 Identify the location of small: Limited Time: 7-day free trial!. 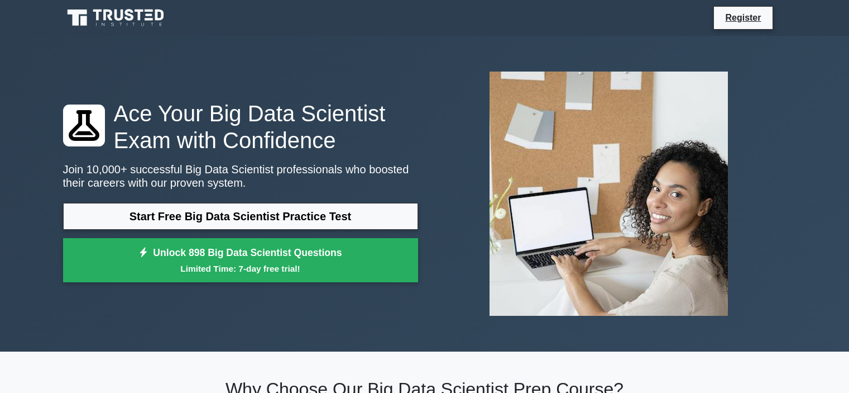
(241, 268).